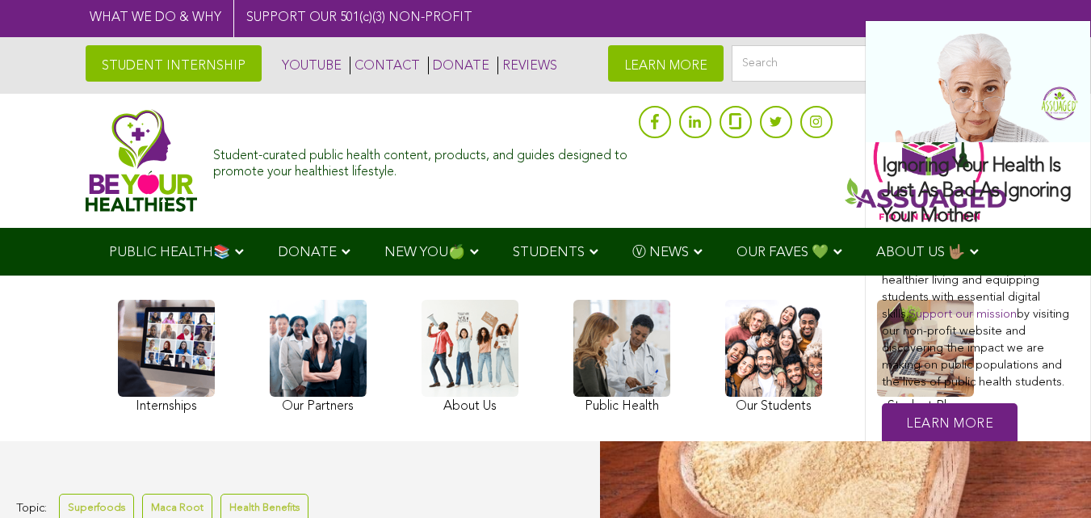  Describe the element at coordinates (665, 63) in the screenshot. I see `a: LEARN MORE` at that location.